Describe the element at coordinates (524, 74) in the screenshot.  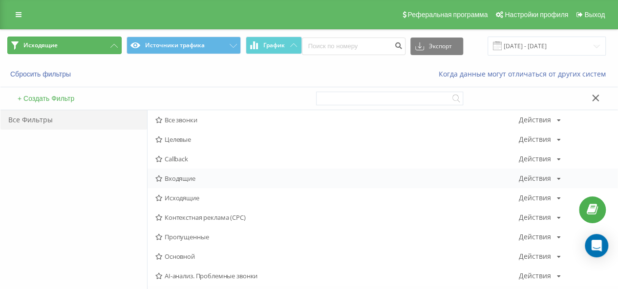
I see `a: Когда данные могут отличаться от других систем` at that location.